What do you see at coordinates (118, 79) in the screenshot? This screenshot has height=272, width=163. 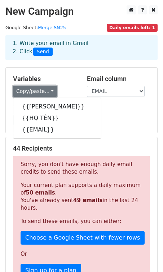 I see `h5: Email column` at bounding box center [118, 79].